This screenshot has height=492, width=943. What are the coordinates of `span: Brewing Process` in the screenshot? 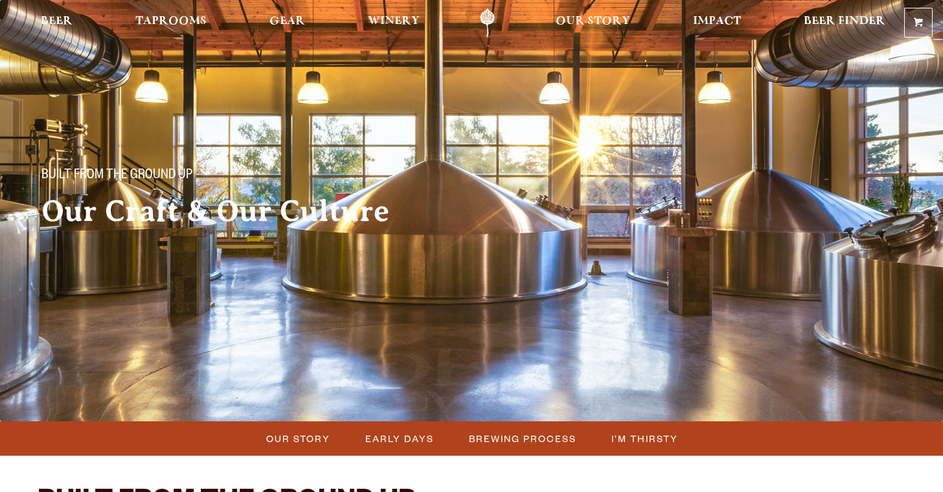 It's located at (523, 438).